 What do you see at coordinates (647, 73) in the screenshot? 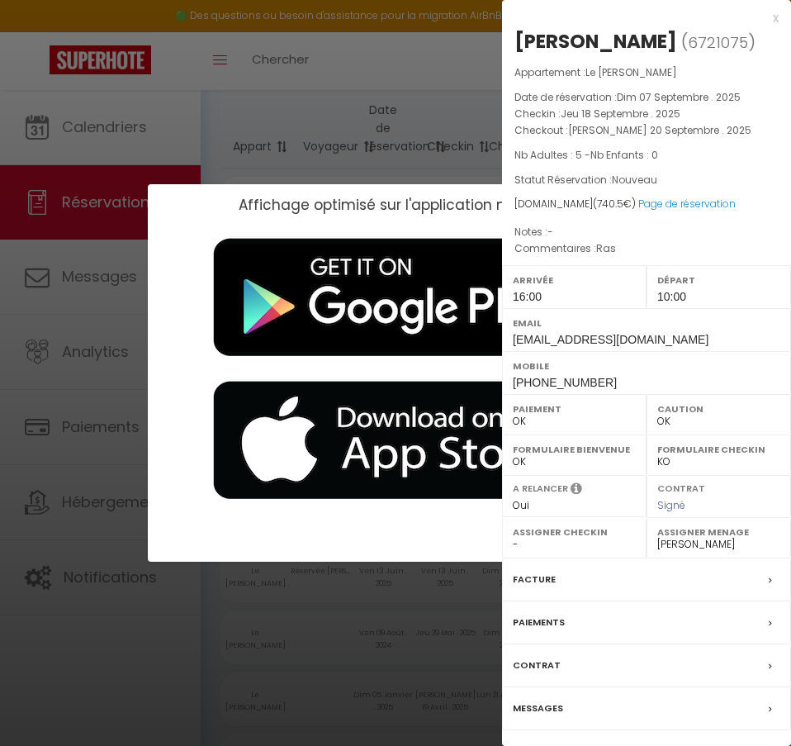
I see `p: Appartement :` at bounding box center [647, 73].